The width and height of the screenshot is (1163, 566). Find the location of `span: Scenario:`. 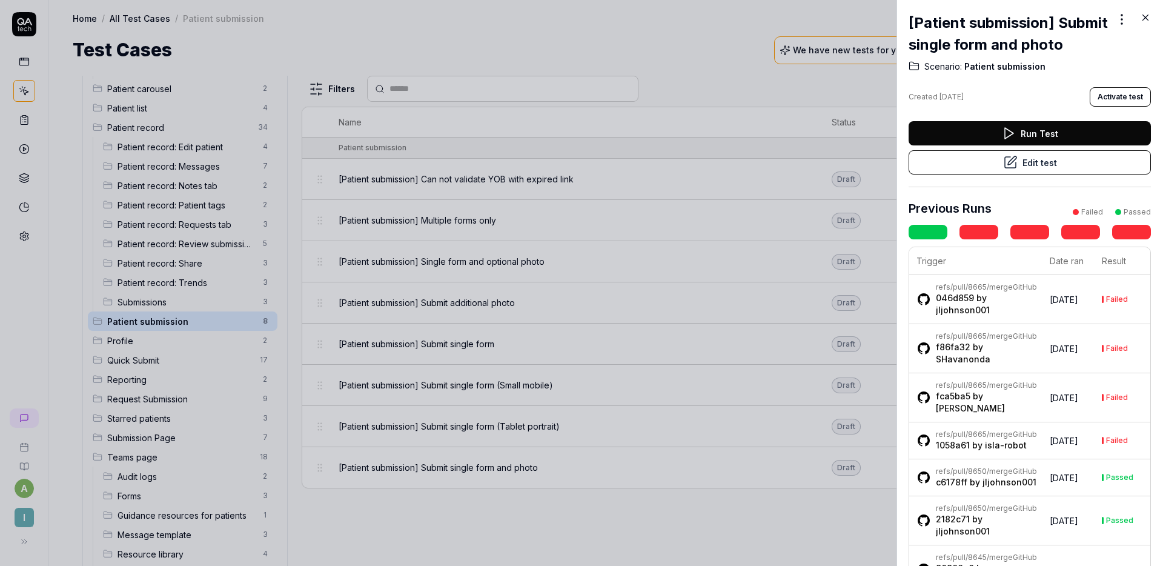

span: Scenario: is located at coordinates (943, 67).